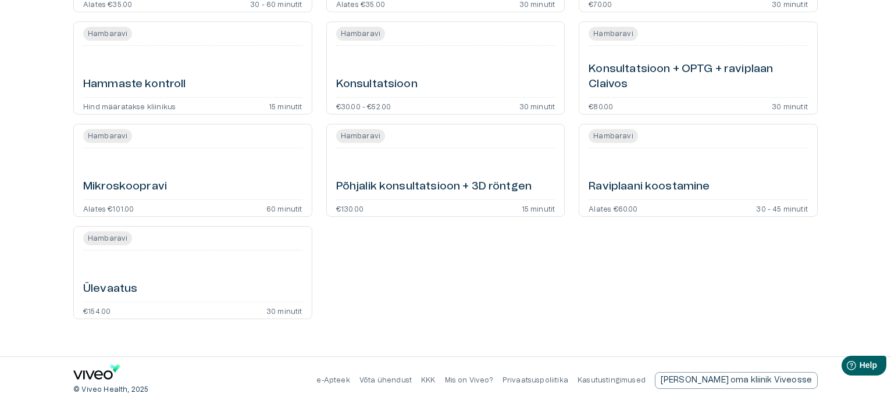 Image resolution: width=891 pixels, height=404 pixels. I want to click on a: e-Apteek, so click(333, 380).